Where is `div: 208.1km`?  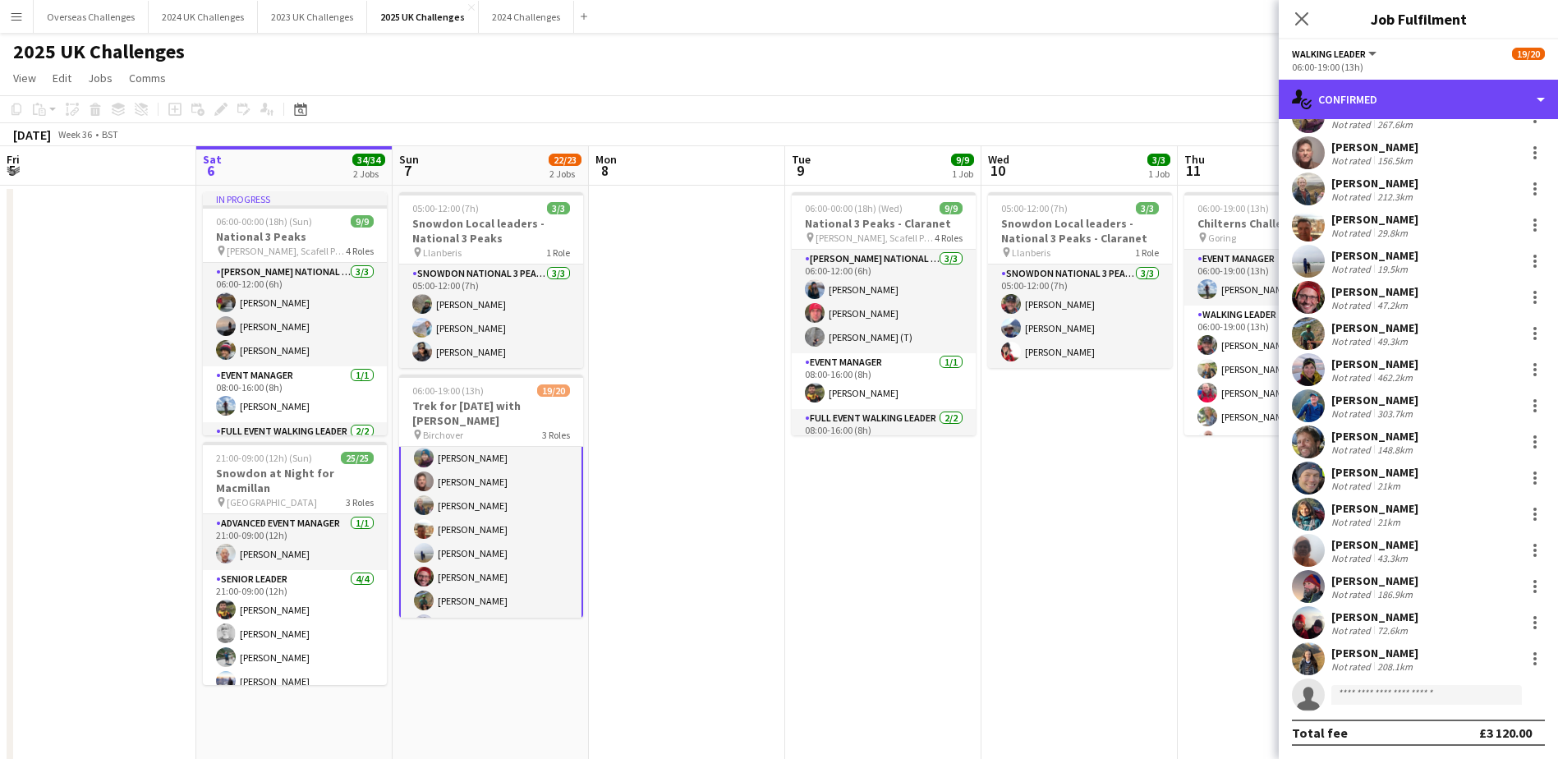 div: 208.1km is located at coordinates (1395, 666).